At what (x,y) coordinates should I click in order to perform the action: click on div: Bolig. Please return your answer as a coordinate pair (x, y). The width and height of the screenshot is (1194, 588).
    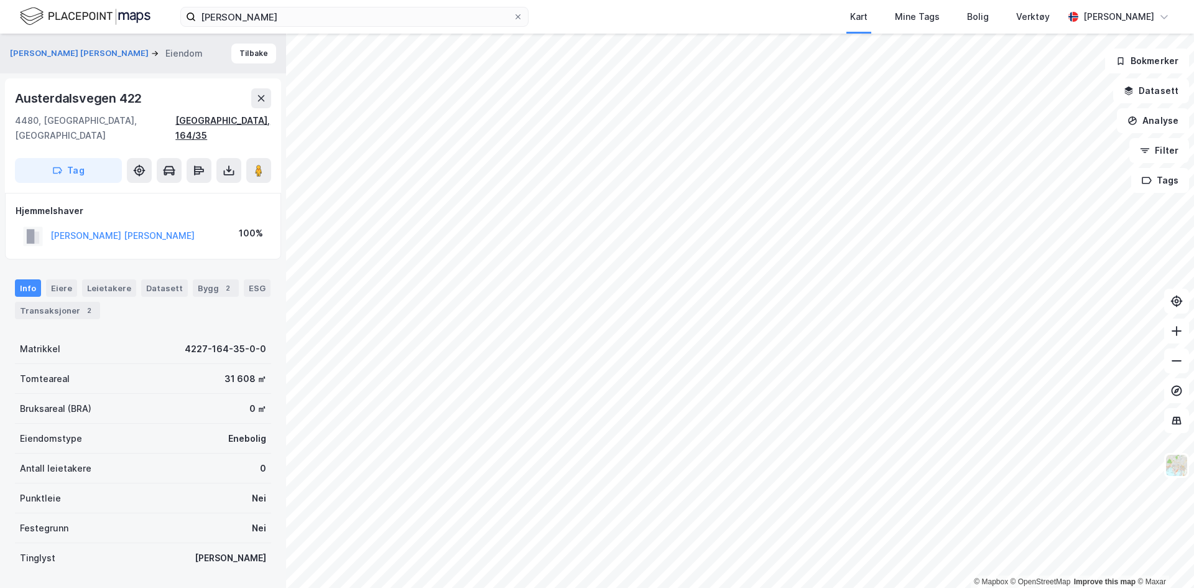
    Looking at the image, I should click on (977, 17).